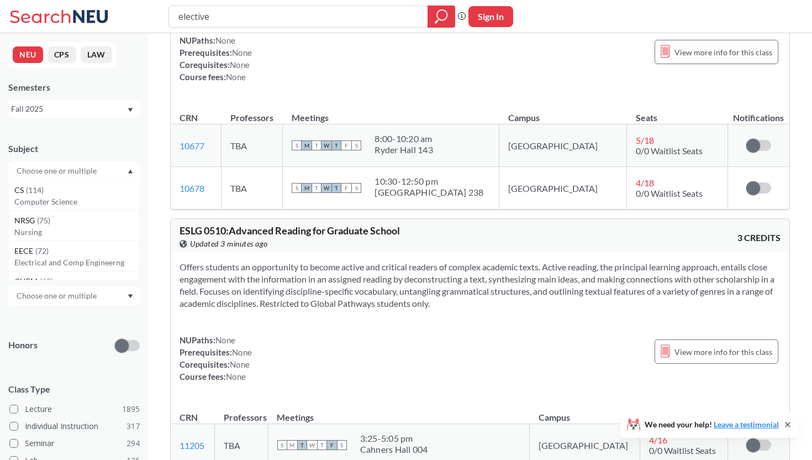  Describe the element at coordinates (429, 181) in the screenshot. I see `div: 10:30 - 12:50 pm` at that location.